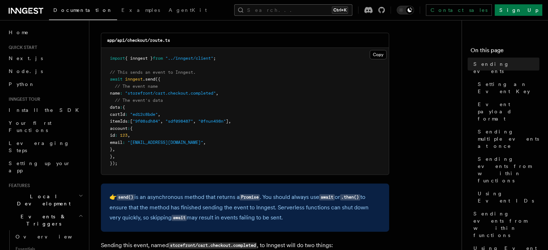 This screenshot has height=250, width=548. I want to click on span: Python, so click(22, 84).